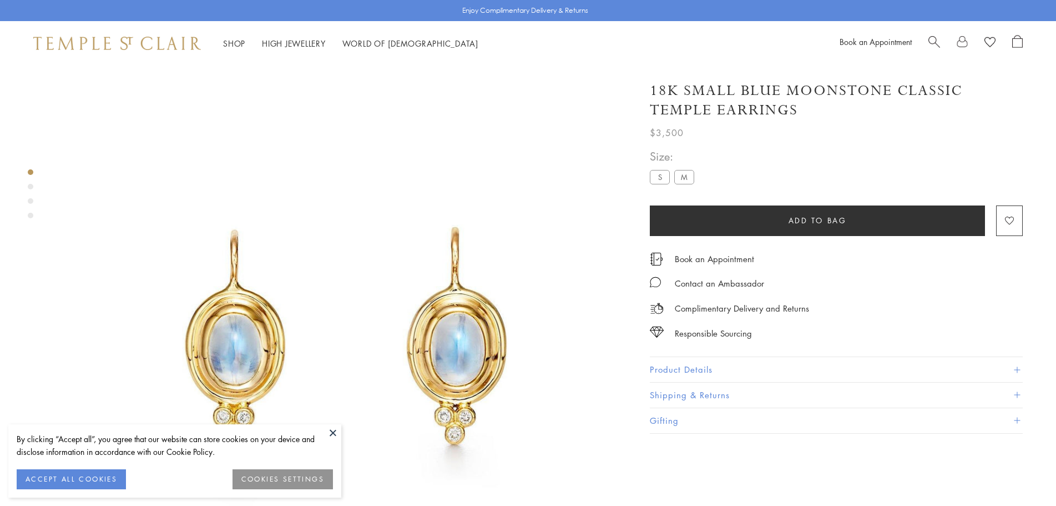 The image size is (1056, 506). I want to click on a: Open Shopping Bag, so click(1017, 43).